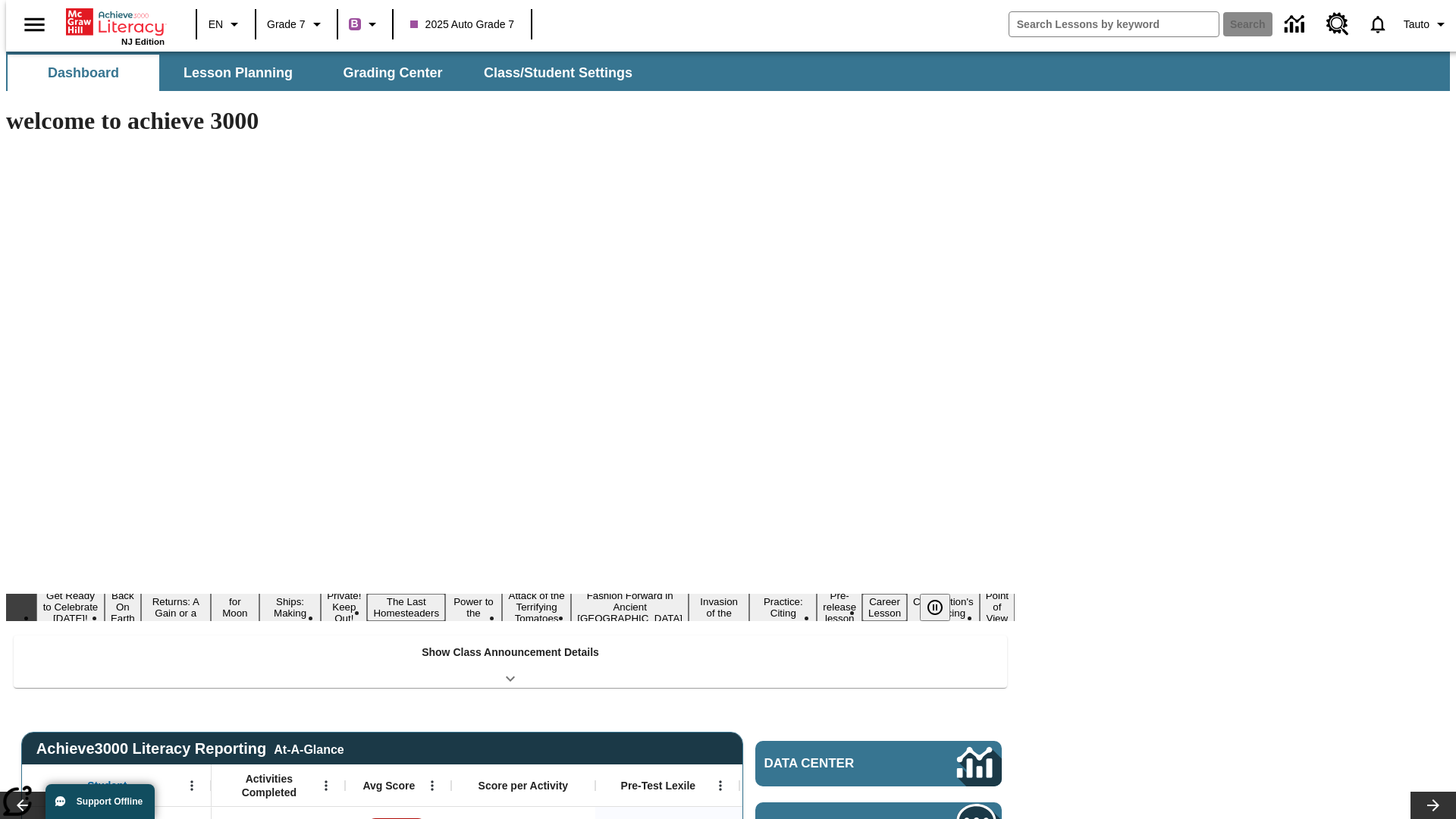 Image resolution: width=1456 pixels, height=819 pixels. What do you see at coordinates (84, 73) in the screenshot?
I see `button: Dashboard` at bounding box center [84, 73].